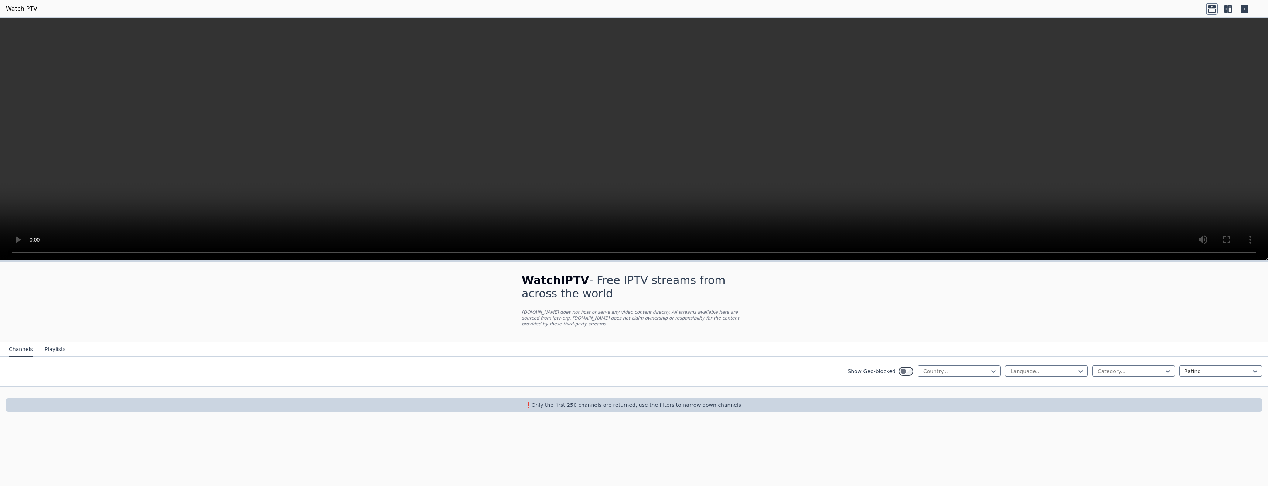 Image resolution: width=1268 pixels, height=486 pixels. Describe the element at coordinates (55, 349) in the screenshot. I see `button: Playlists` at that location.